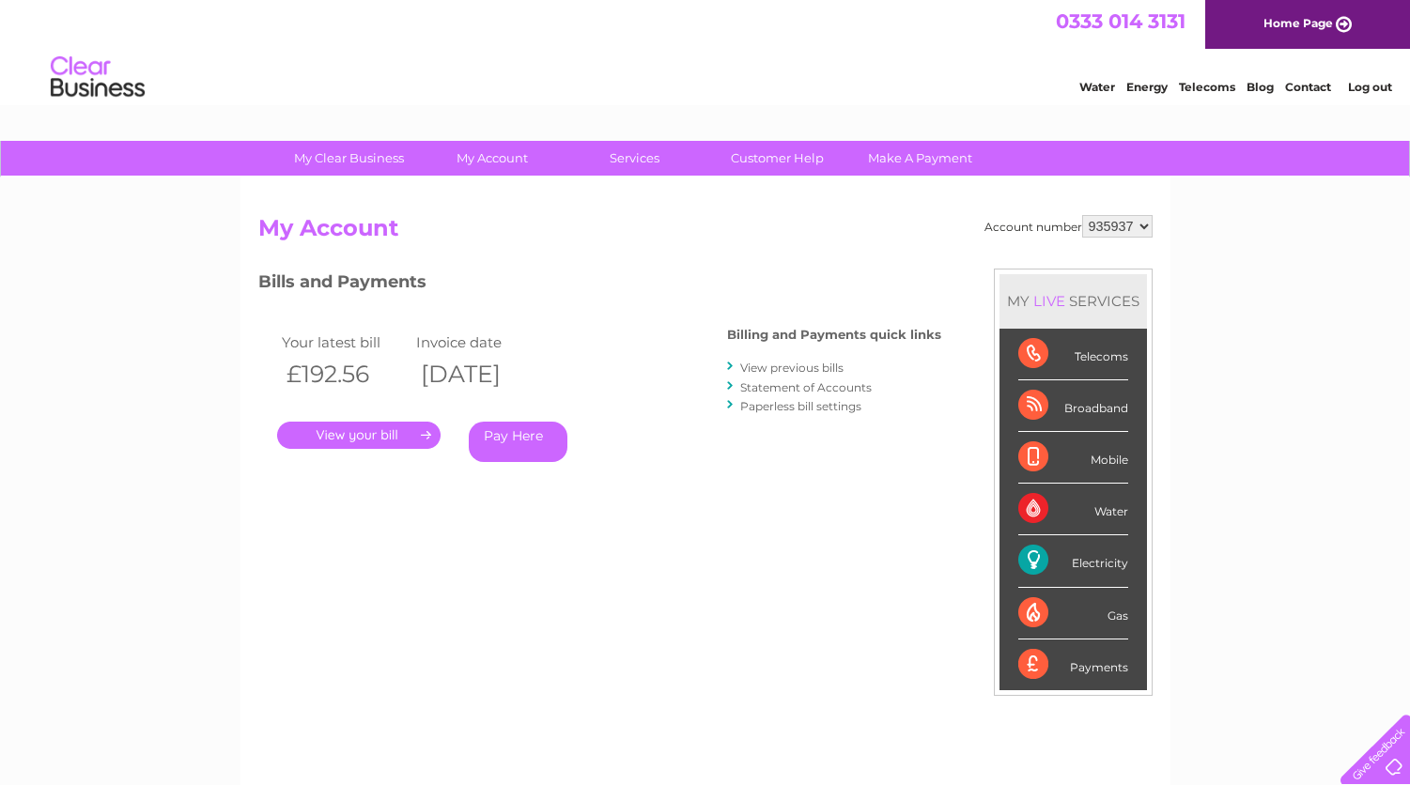 This screenshot has width=1410, height=785. What do you see at coordinates (1068, 226) in the screenshot?
I see `div: Account number` at bounding box center [1068, 226].